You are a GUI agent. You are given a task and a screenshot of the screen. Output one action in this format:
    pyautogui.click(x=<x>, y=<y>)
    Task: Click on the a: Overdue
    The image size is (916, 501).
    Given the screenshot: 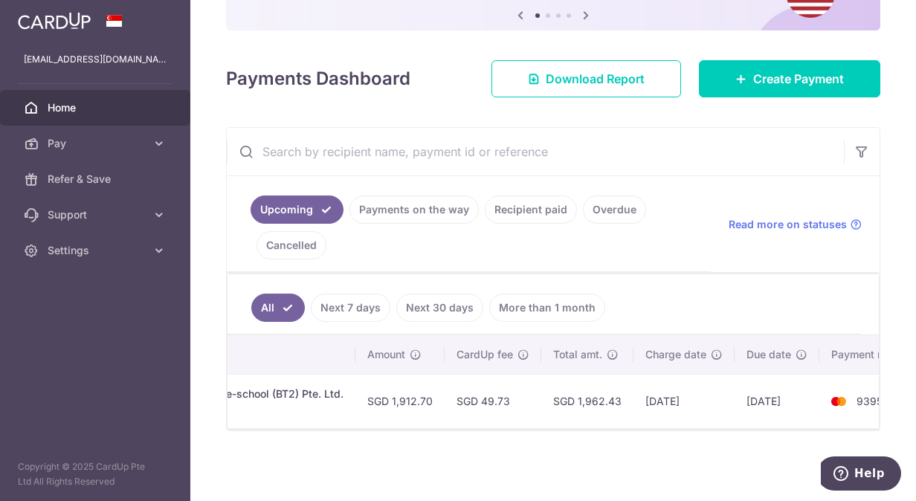 What is the action you would take?
    pyautogui.click(x=614, y=210)
    